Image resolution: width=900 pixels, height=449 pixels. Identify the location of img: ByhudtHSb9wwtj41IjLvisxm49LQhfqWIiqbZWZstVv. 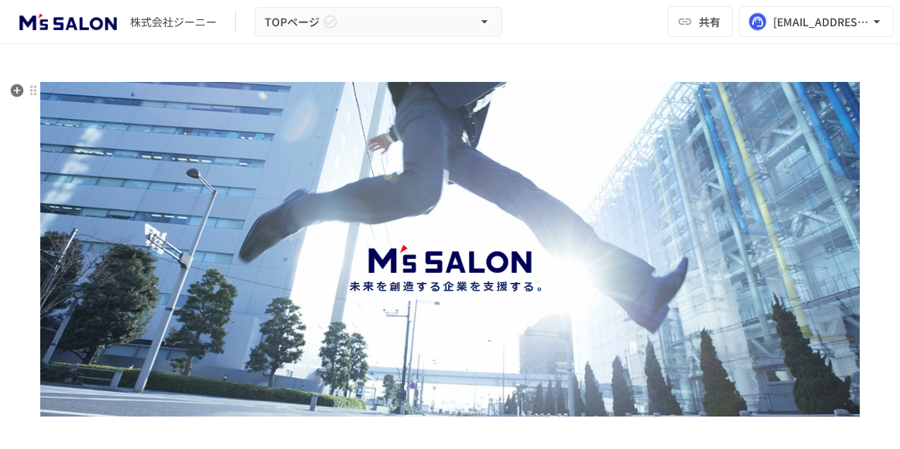
(449, 265).